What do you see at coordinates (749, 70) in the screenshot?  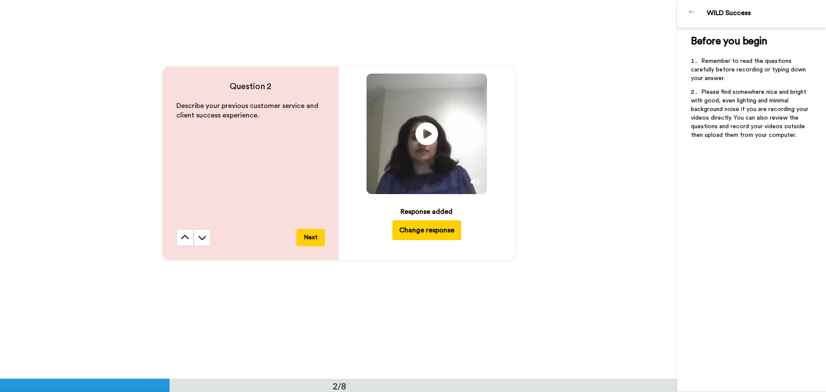 I see `span: Remember to read the questions carefully before recording or typing down your answer.` at bounding box center [749, 70].